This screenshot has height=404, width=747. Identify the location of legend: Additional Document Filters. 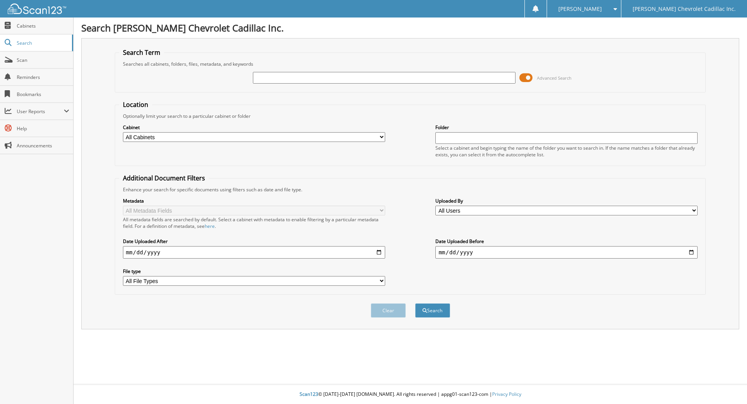
(164, 178).